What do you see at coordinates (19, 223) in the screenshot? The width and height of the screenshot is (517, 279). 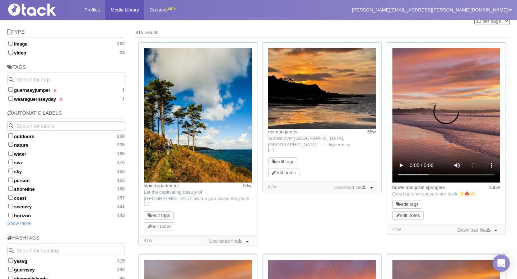 I see `a: Show more` at bounding box center [19, 223].